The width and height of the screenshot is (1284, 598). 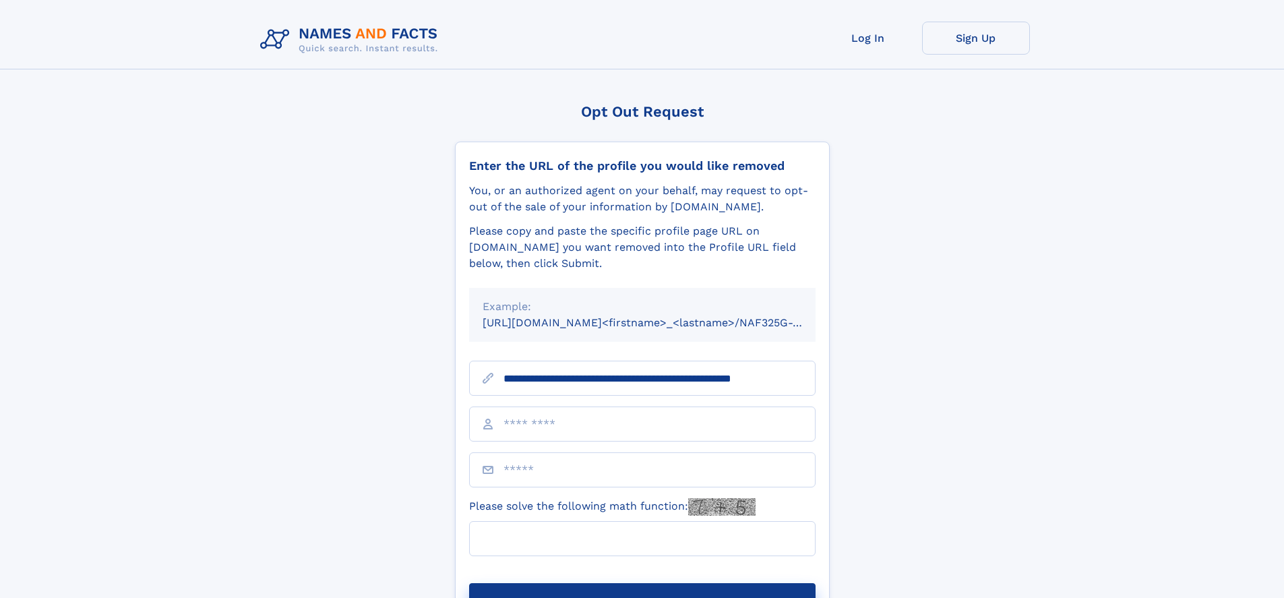 What do you see at coordinates (976, 38) in the screenshot?
I see `a: Sign Up` at bounding box center [976, 38].